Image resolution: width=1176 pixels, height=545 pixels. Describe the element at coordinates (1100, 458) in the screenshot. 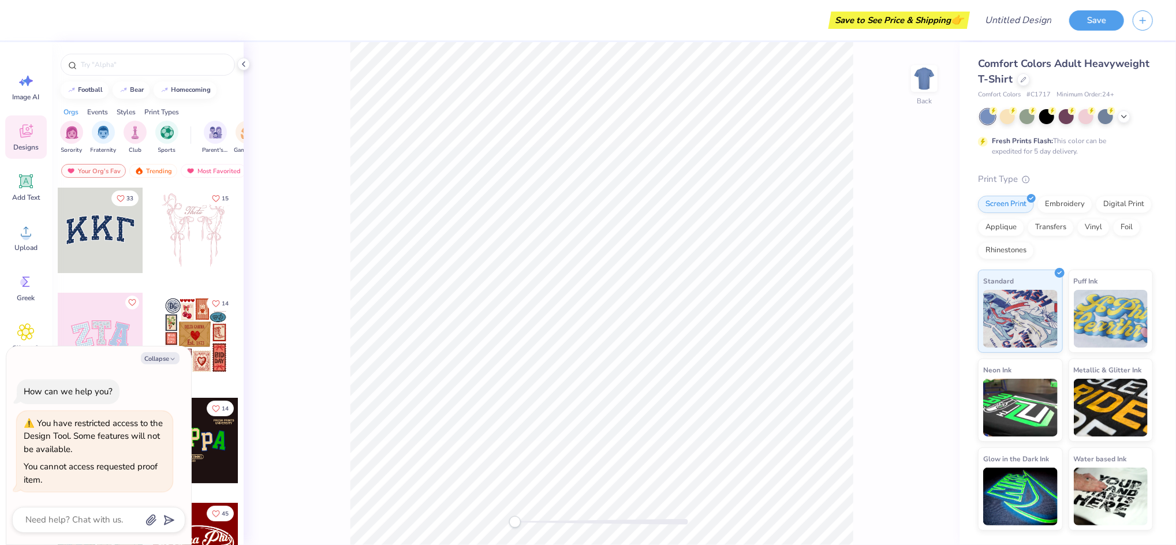

I see `span: Water based Ink` at that location.